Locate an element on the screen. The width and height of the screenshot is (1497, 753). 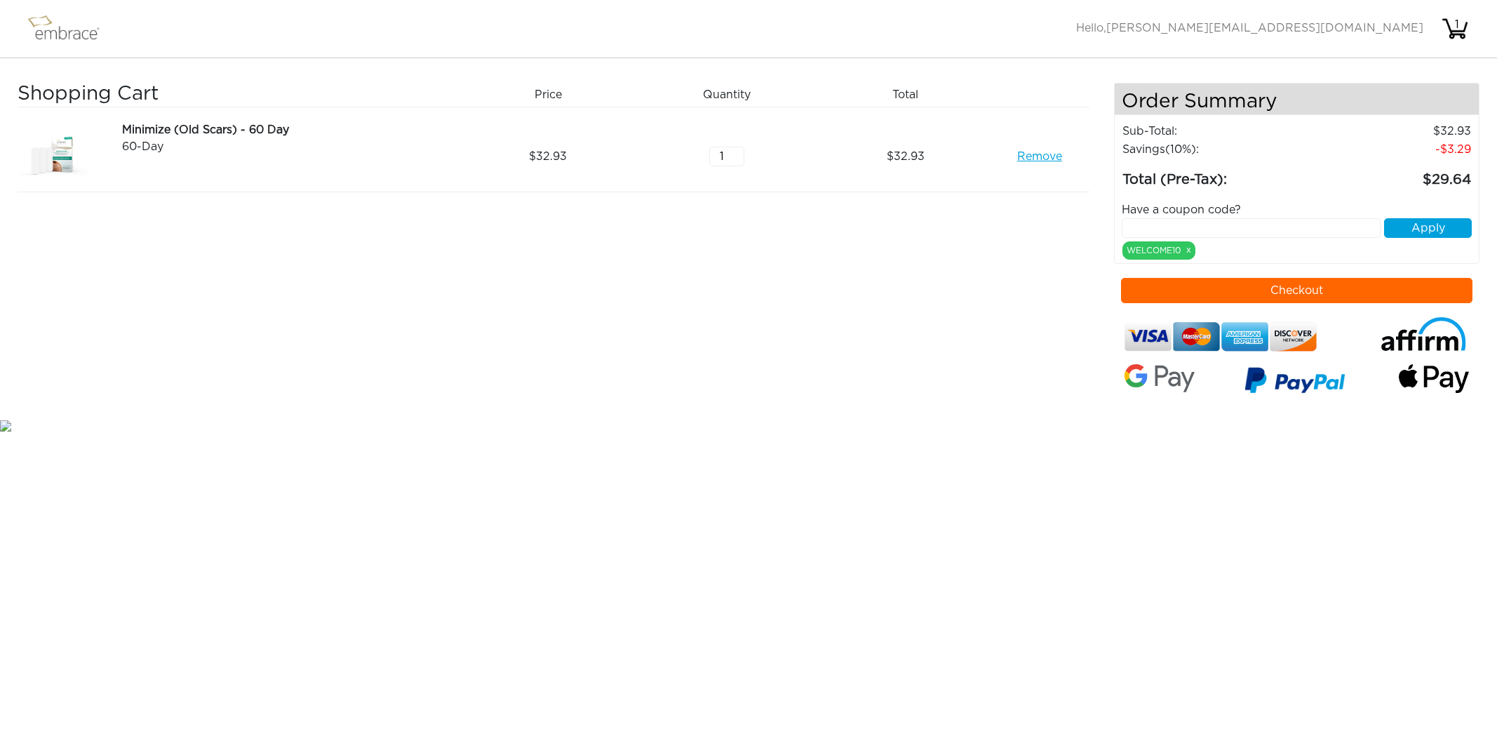
td: 3.29 is located at coordinates (1392, 149).